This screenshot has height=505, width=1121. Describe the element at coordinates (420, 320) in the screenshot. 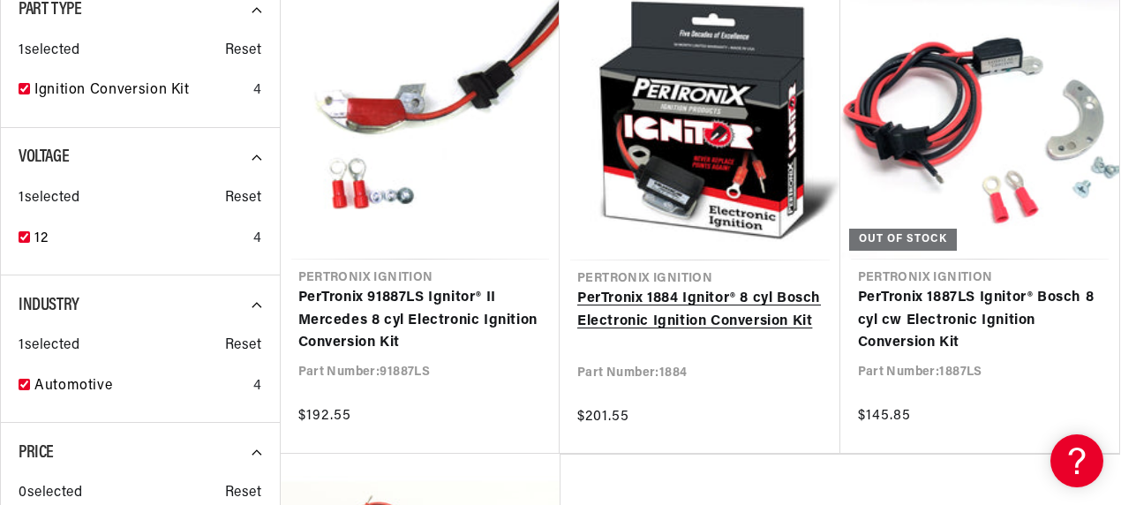

I see `a: PerTronix 91887LS Ignitor® II Mercedes 8 cyl Electronic Ignition Conversion Kit` at that location.